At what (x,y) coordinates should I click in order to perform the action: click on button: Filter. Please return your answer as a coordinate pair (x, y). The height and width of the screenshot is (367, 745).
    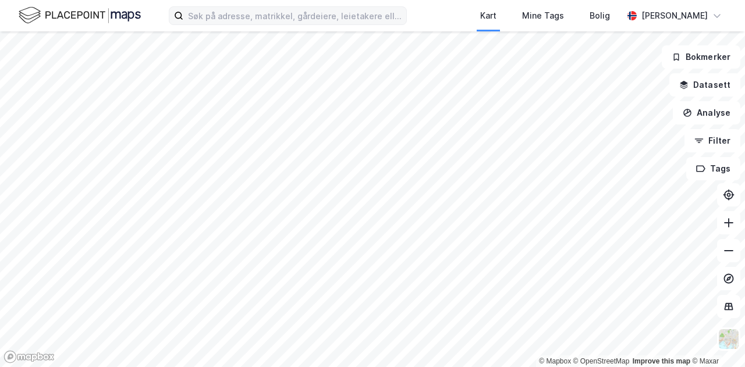
    Looking at the image, I should click on (712, 141).